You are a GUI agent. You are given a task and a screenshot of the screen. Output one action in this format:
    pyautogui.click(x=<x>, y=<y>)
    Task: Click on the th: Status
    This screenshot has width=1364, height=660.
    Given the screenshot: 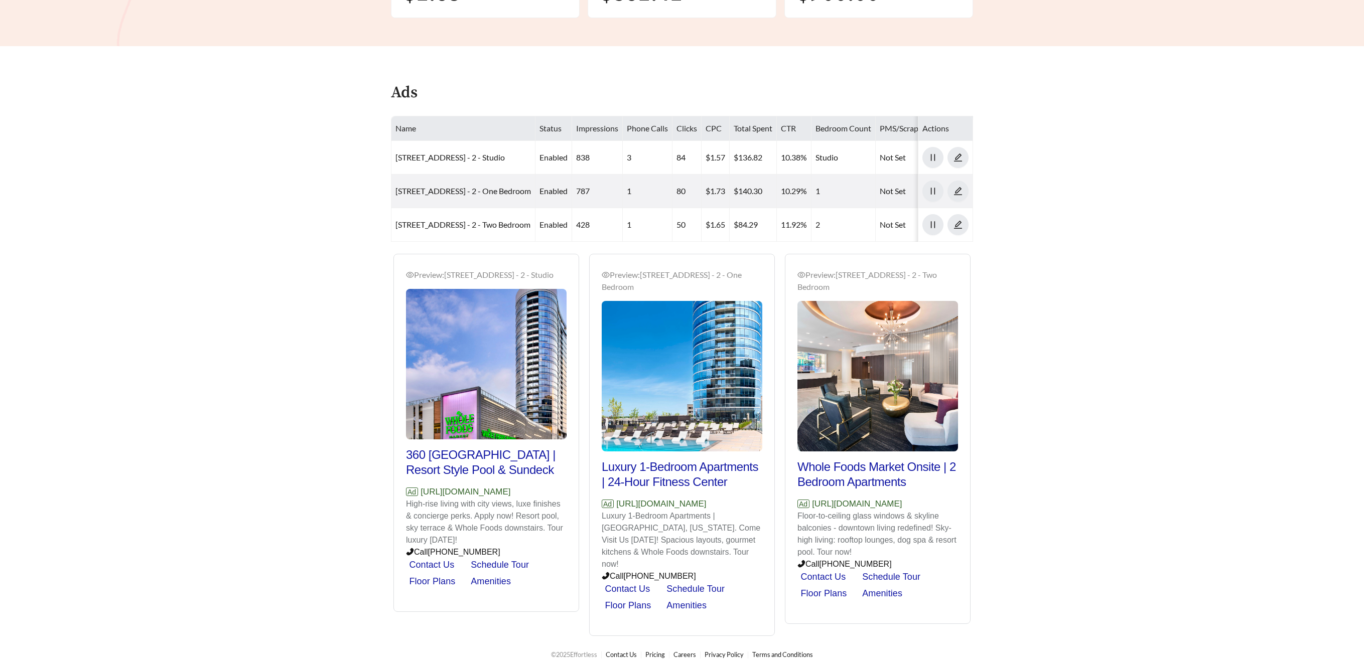 What is the action you would take?
    pyautogui.click(x=553, y=128)
    